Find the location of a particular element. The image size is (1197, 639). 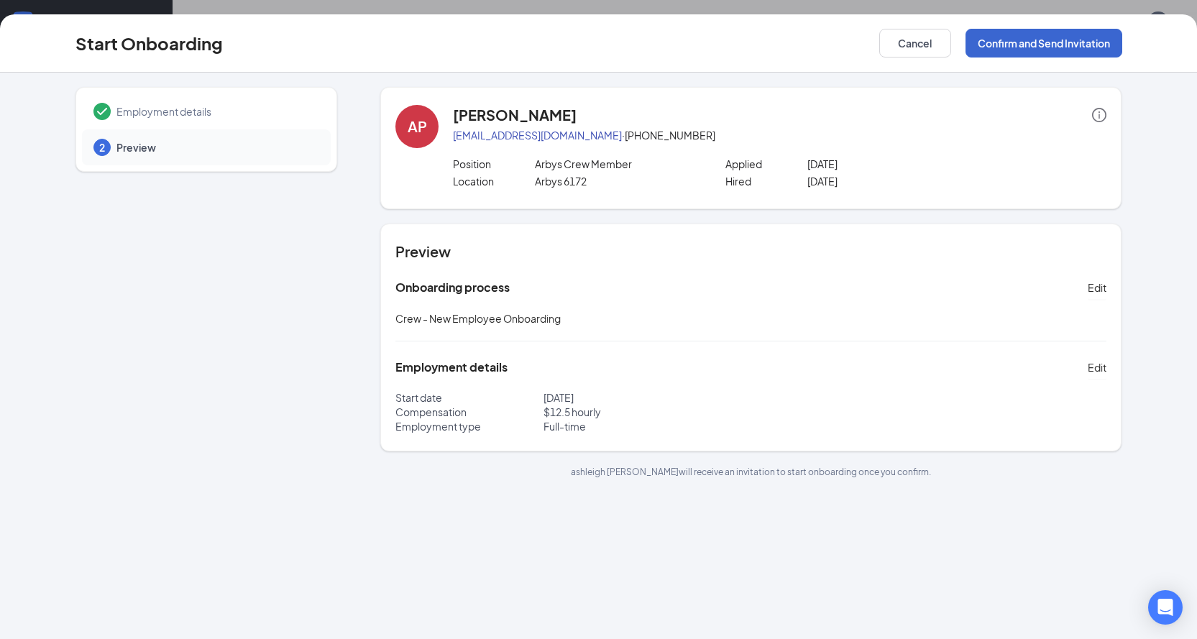

p: Start date is located at coordinates (469, 398).